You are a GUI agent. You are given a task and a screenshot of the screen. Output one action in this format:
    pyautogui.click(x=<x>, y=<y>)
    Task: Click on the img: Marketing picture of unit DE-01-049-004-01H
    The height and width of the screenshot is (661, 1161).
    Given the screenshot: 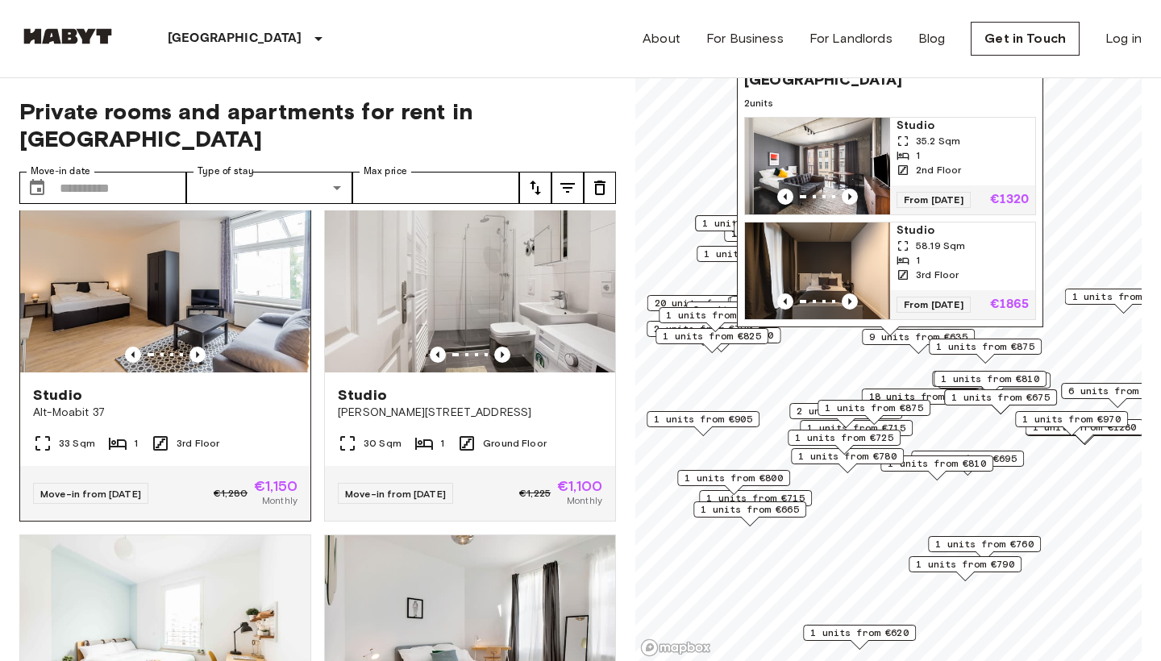 What is the action you would take?
    pyautogui.click(x=817, y=166)
    